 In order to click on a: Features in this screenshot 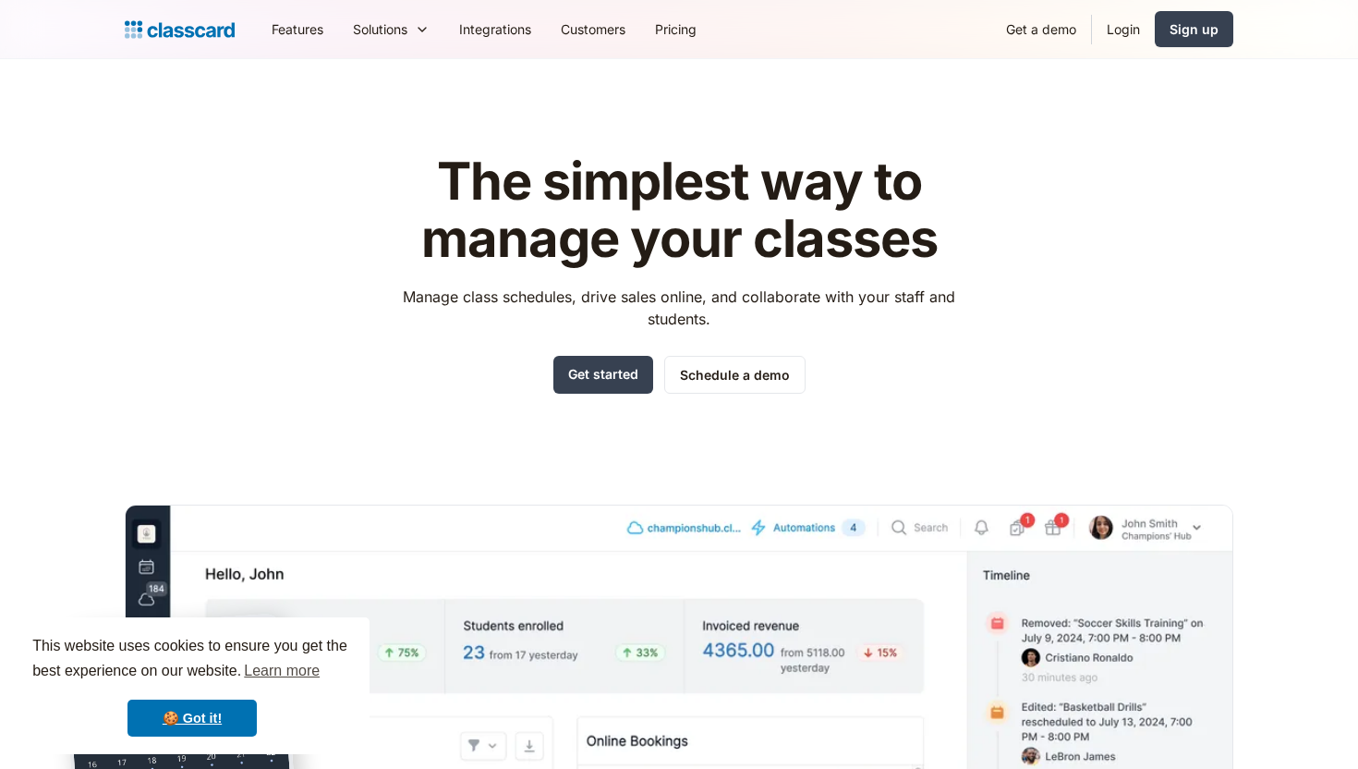, I will do `click(298, 29)`.